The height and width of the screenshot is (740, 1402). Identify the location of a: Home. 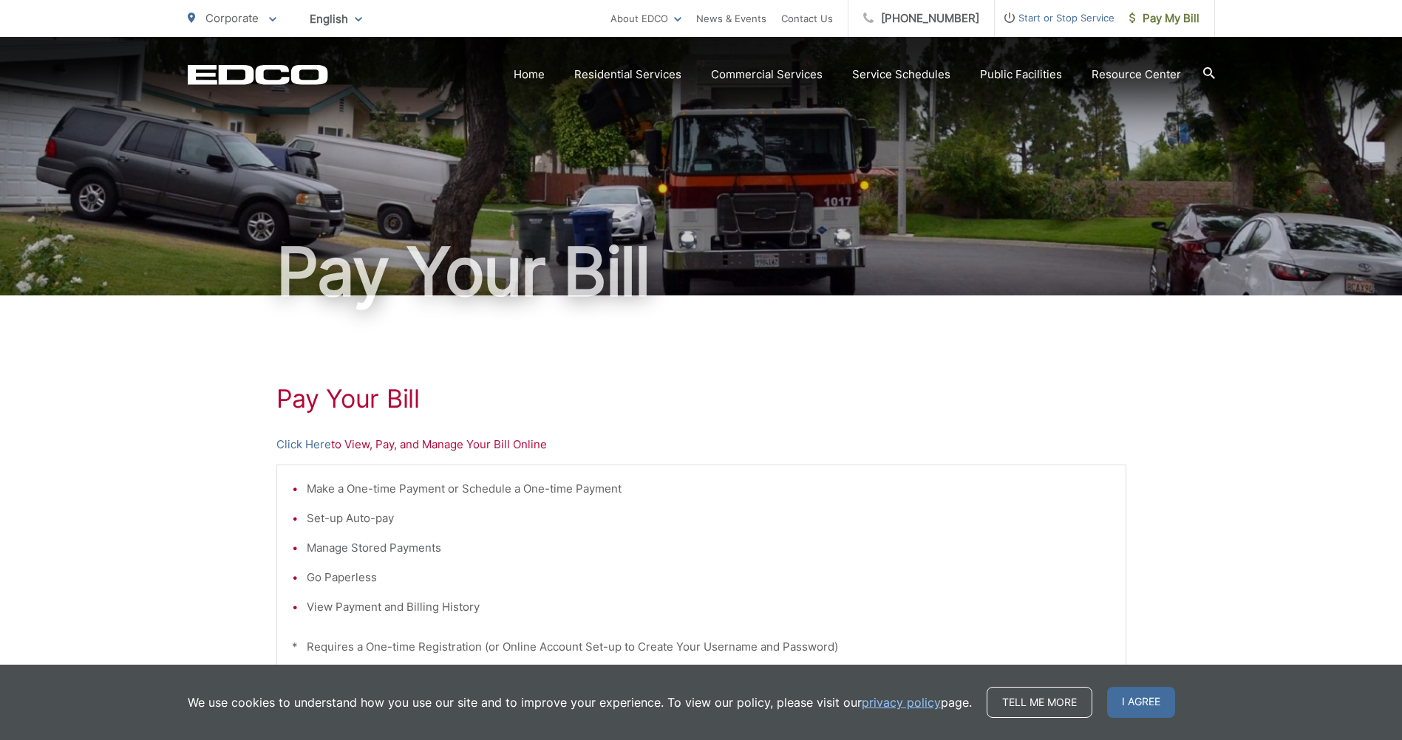
(529, 75).